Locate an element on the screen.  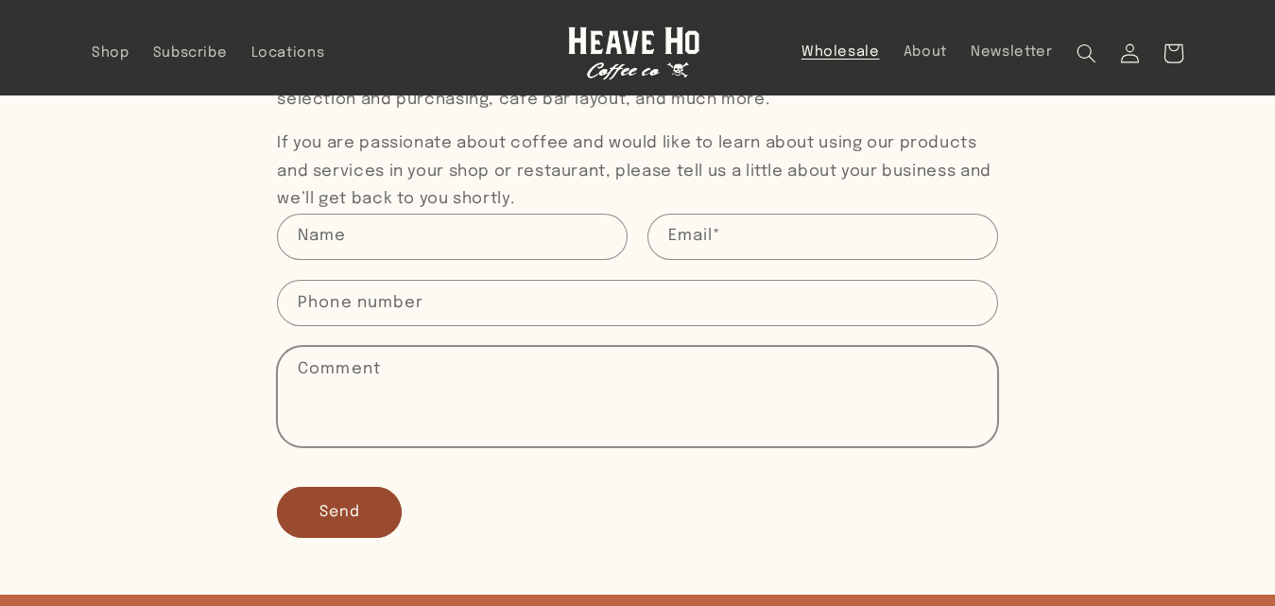
summary: Search is located at coordinates (1086, 53).